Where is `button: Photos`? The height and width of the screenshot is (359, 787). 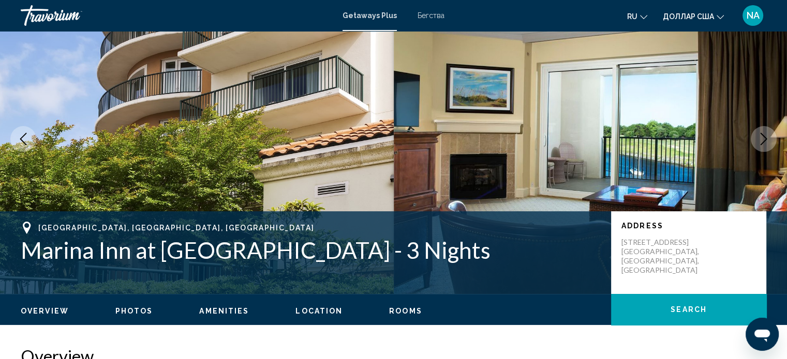
button: Photos is located at coordinates (134, 311).